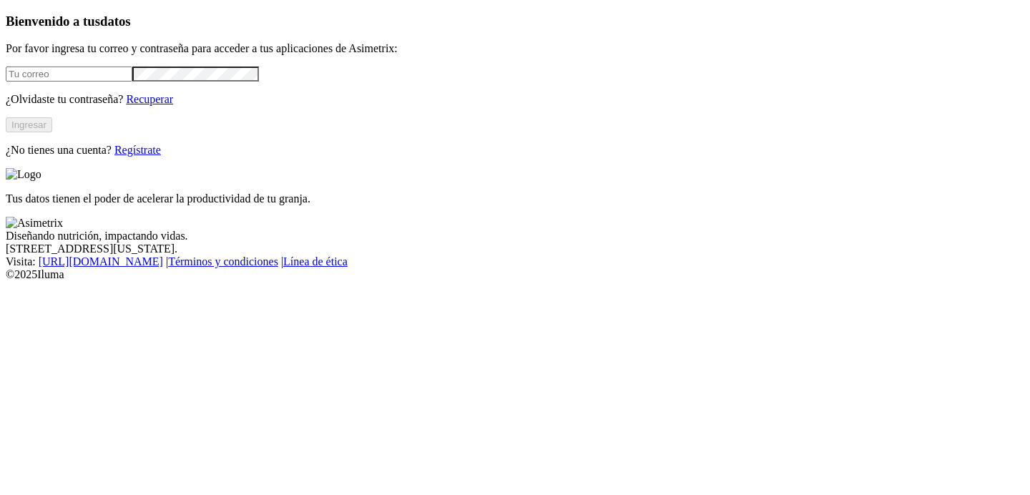  Describe the element at coordinates (149, 99) in the screenshot. I see `a: Recuperar` at that location.